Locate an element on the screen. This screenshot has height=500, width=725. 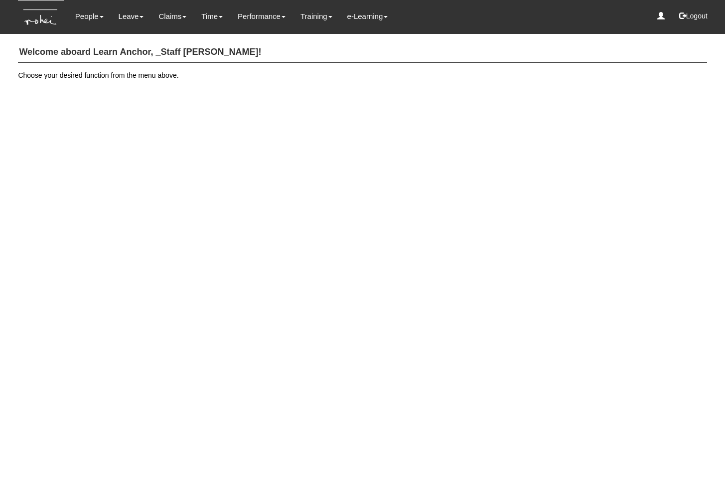
img: KTs7HI1dOZG7tu7pUkOpGGQAiEQAiEQAj0IhBB1wtXDg6BEAiBEAiBEAiB4RGIoBtemSRFIRACIRACIRACIdCLQARdL1w5OAR... is located at coordinates (40, 17).